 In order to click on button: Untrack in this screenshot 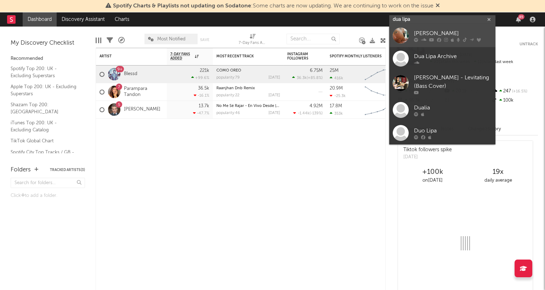, I will do `click(528, 44)`.